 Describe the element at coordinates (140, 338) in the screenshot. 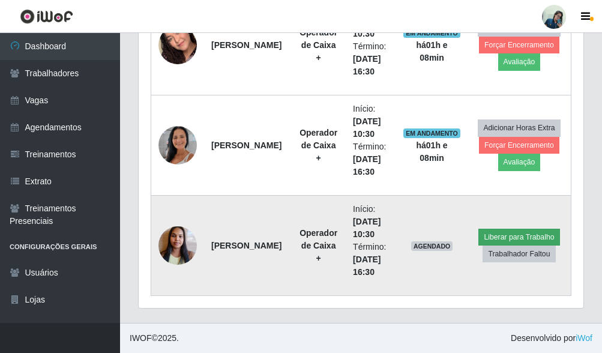

I see `span: IWOF` at that location.